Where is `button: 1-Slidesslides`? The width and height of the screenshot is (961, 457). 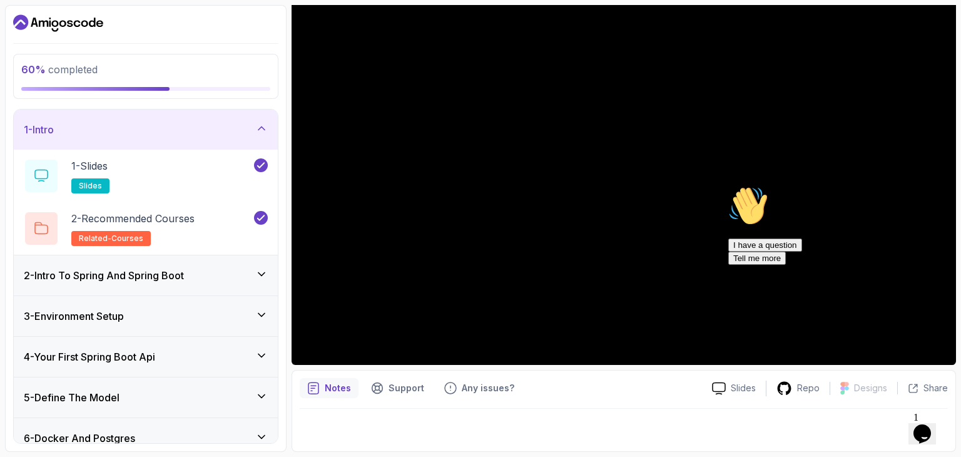
button: 1-Slidesslides is located at coordinates (146, 176).